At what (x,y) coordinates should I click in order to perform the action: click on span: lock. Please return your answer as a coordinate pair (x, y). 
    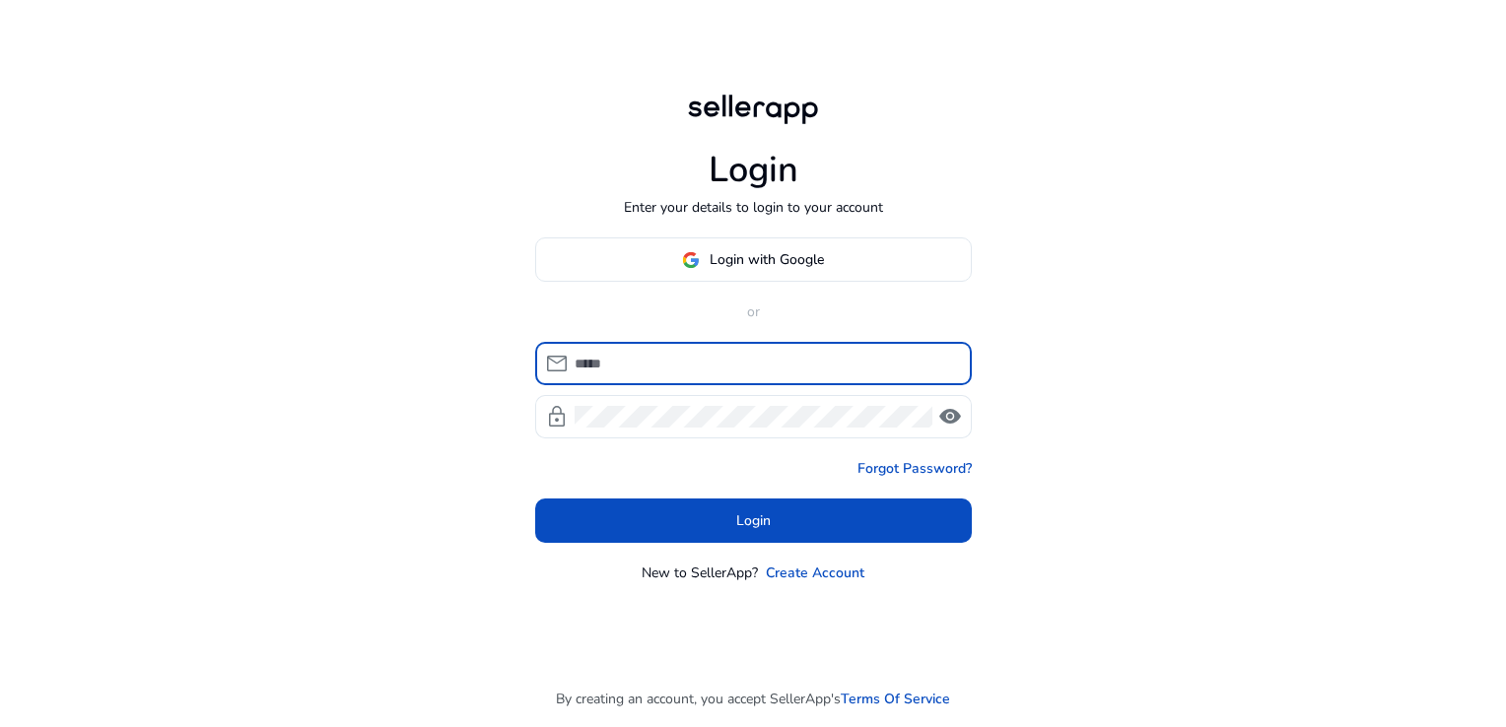
    Looking at the image, I should click on (557, 417).